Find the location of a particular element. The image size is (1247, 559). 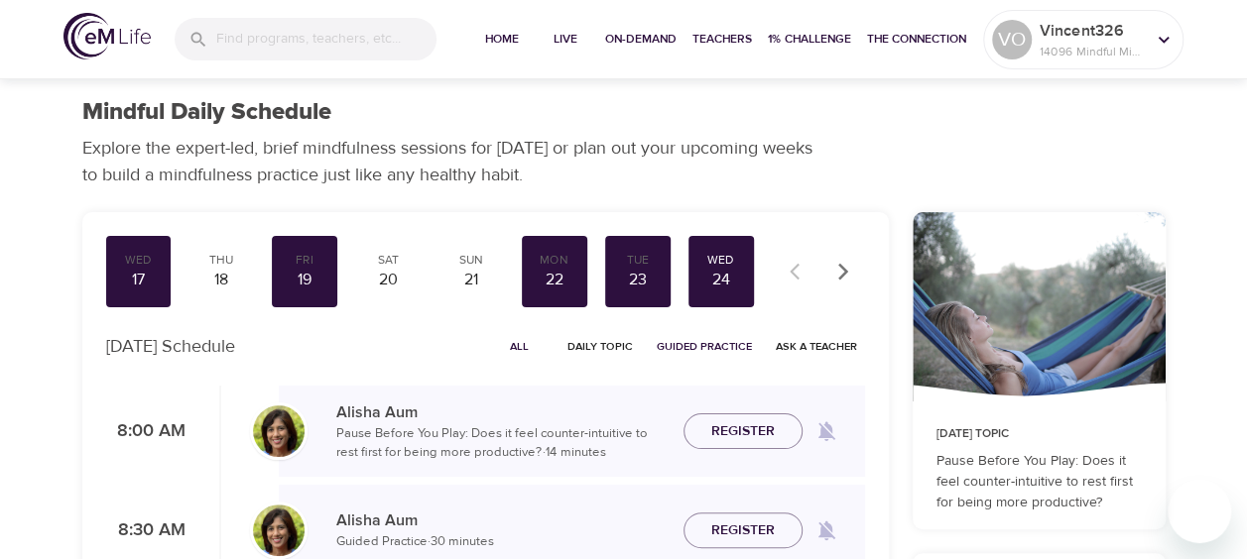

div: 21 is located at coordinates (471, 280).